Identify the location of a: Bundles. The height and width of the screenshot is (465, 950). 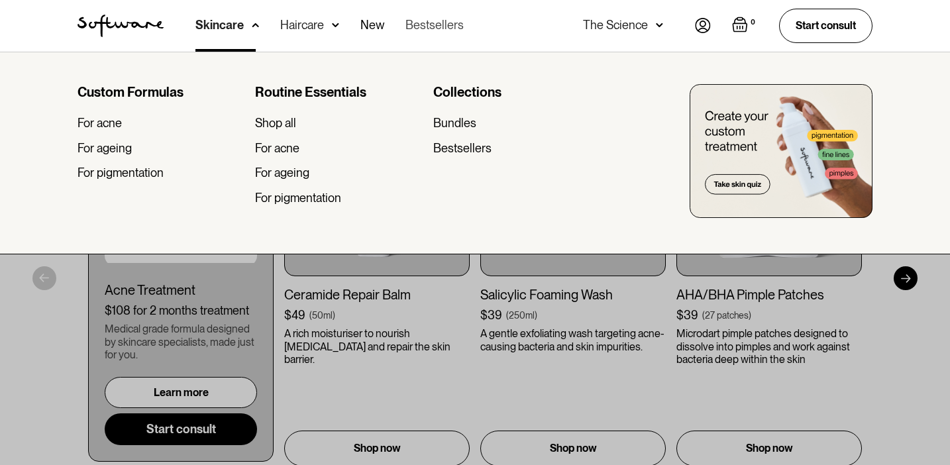
(517, 123).